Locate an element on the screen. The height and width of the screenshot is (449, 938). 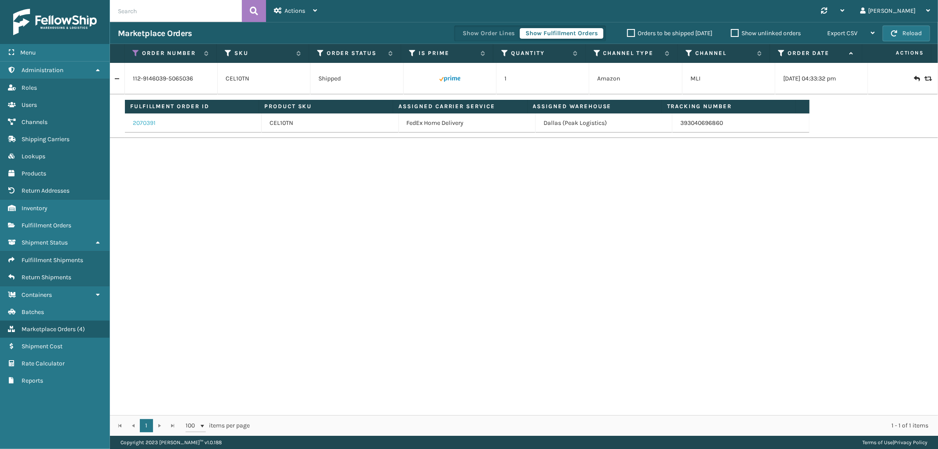
span: Users is located at coordinates (29, 105).